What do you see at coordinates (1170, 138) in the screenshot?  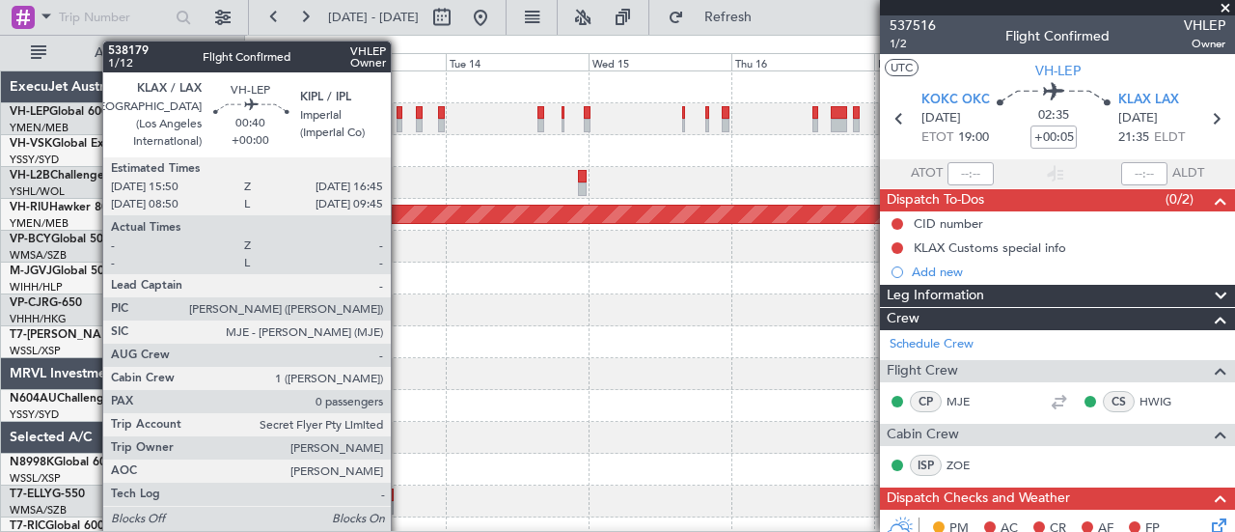 I see `span: ELDT` at bounding box center [1170, 138].